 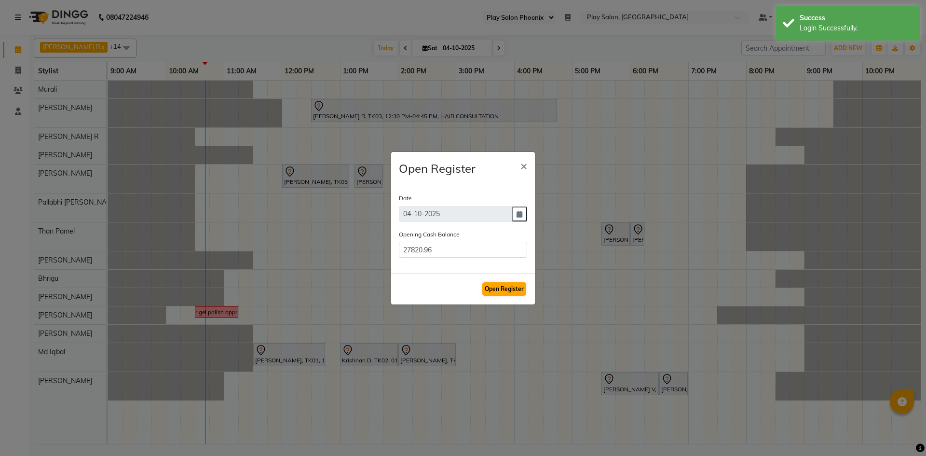 What do you see at coordinates (504, 289) in the screenshot?
I see `button: Open Register` at bounding box center [504, 289].